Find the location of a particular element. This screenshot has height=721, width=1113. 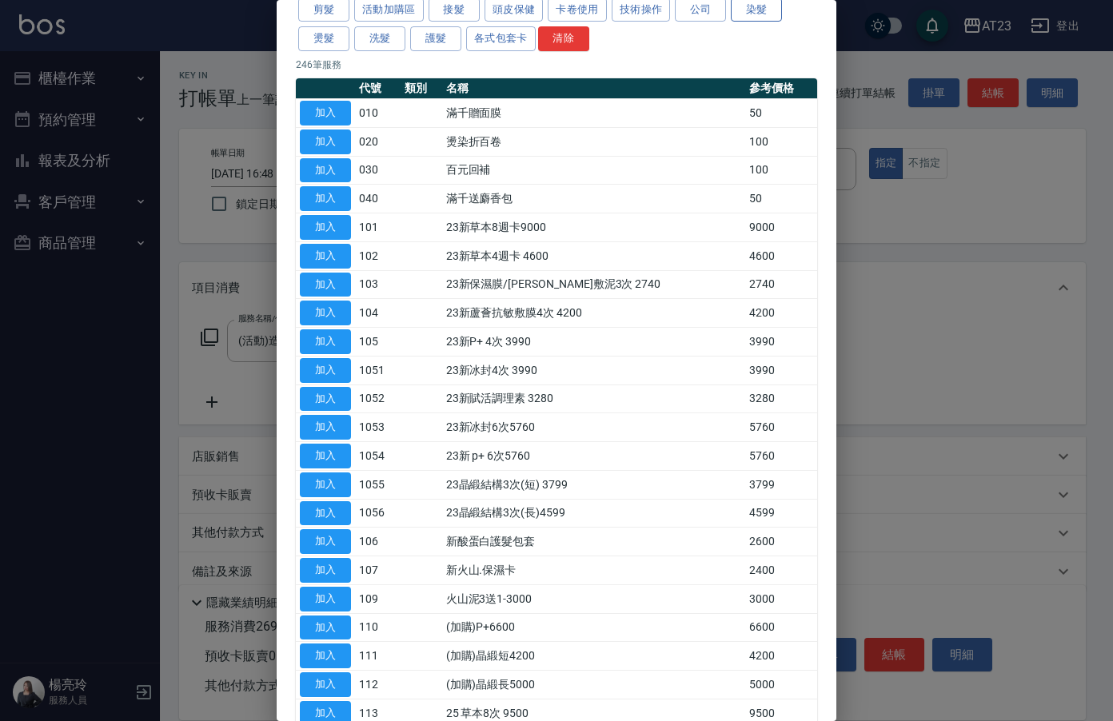

button: 護髮 is located at coordinates (436, 38).